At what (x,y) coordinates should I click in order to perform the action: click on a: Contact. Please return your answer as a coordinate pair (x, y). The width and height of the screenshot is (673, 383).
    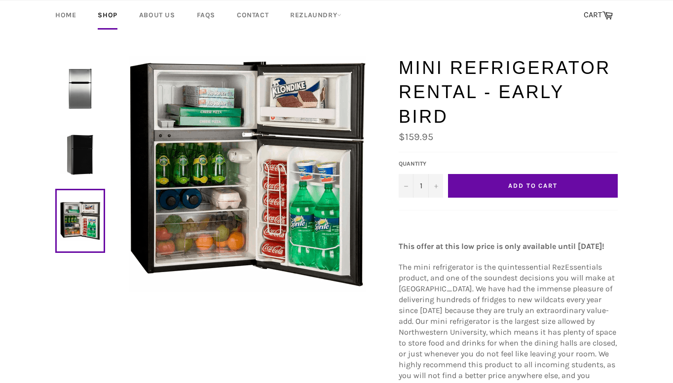
    Looking at the image, I should click on (253, 15).